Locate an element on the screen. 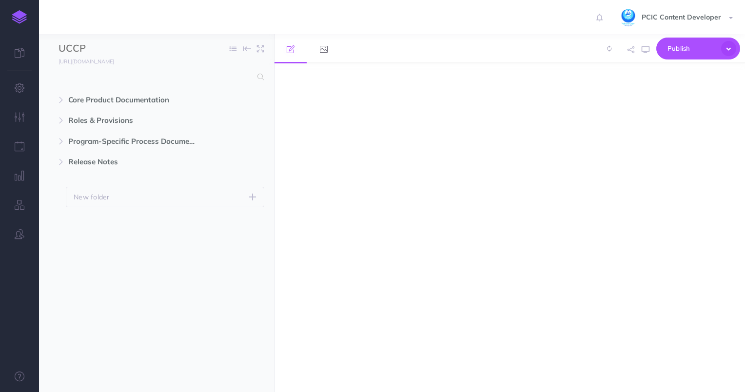 This screenshot has height=392, width=745. img: dRQN1hrEG1J5t3n3qbq3RfHNZNloSxXOgySS45Hu.jpg is located at coordinates (628, 18).